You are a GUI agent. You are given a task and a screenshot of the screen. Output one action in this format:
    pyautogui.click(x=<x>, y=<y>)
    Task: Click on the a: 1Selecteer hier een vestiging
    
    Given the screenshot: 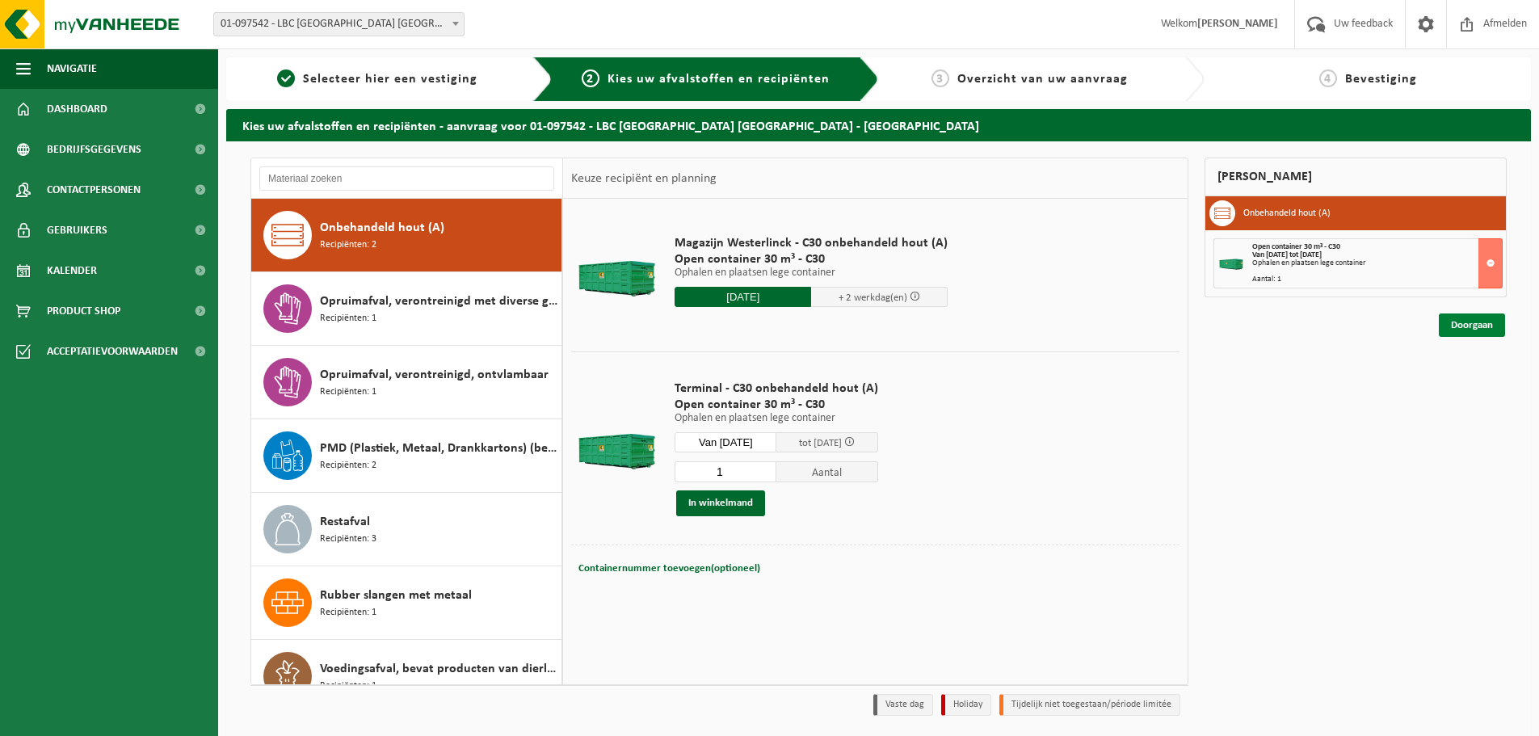 What is the action you would take?
    pyautogui.click(x=377, y=79)
    